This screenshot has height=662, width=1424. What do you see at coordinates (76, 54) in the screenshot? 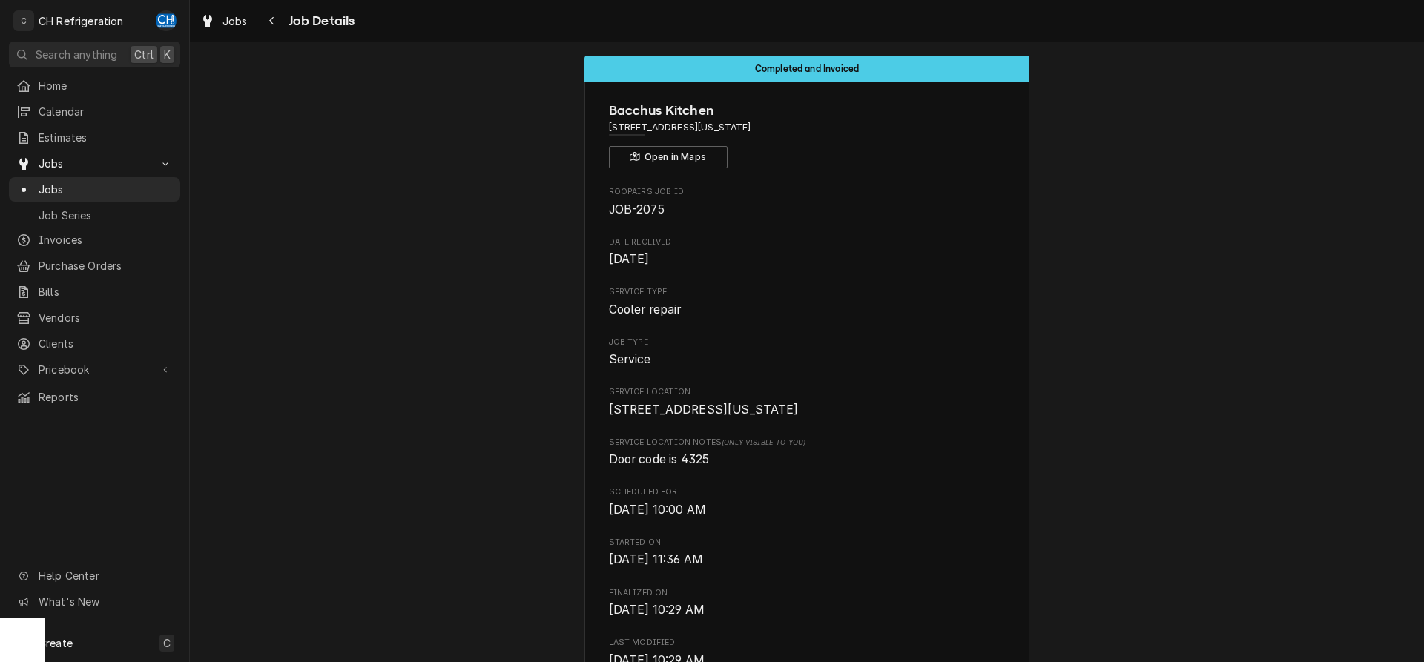
I see `span: Search anything` at bounding box center [76, 54].